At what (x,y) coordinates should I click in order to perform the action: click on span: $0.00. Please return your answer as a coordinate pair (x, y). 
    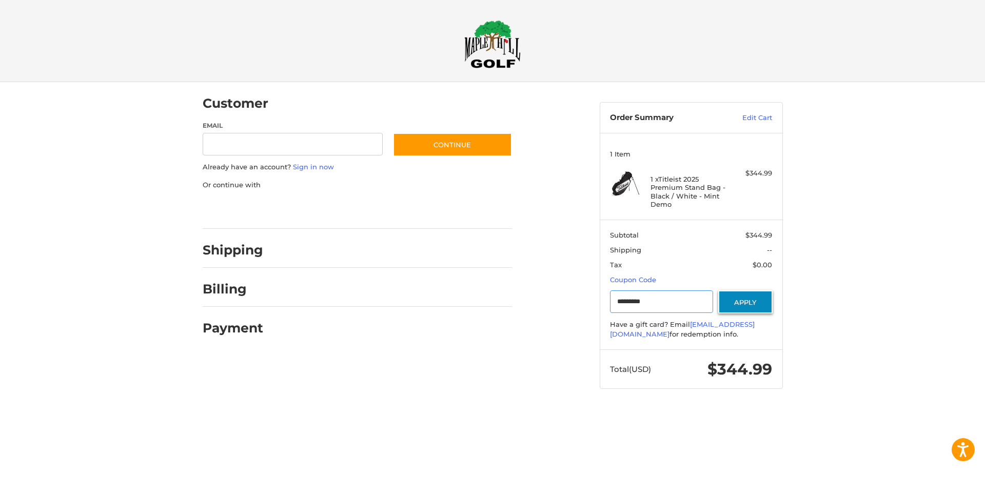
    Looking at the image, I should click on (762, 265).